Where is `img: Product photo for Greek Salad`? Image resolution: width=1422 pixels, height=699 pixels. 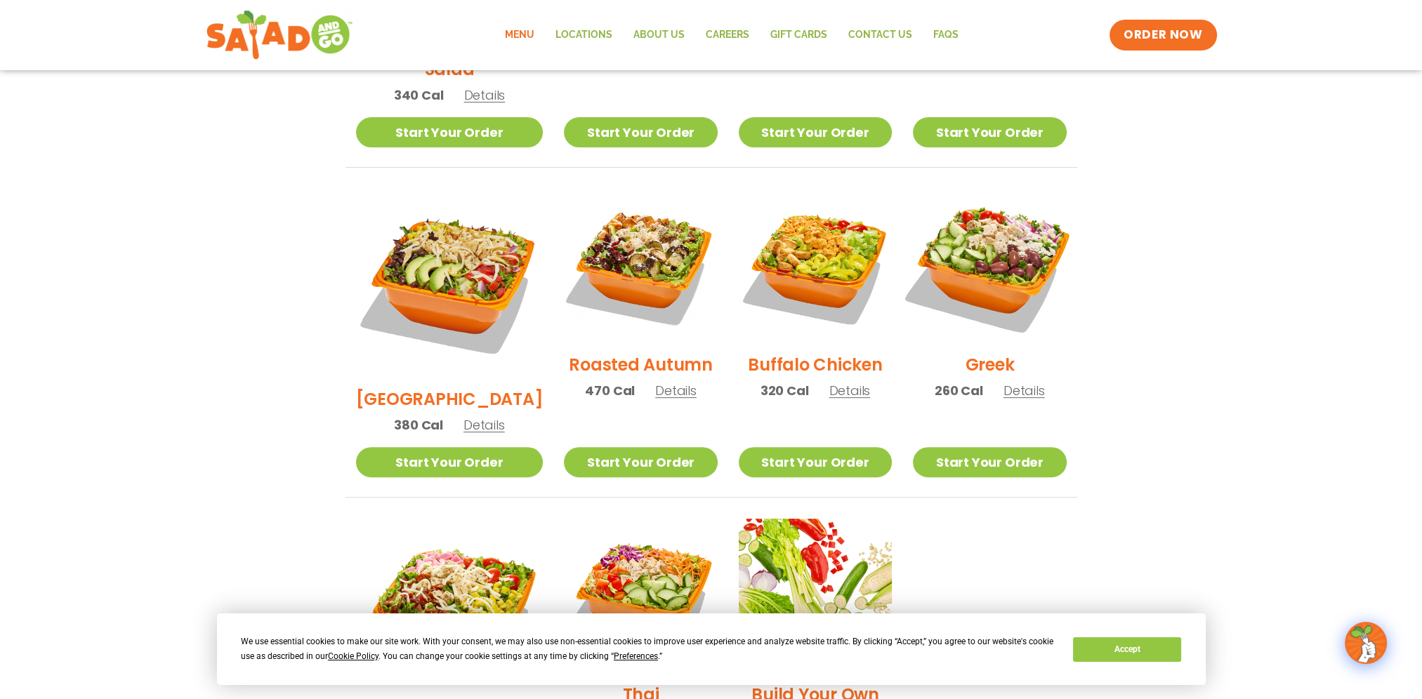 img: Product photo for Greek Salad is located at coordinates (989, 265).